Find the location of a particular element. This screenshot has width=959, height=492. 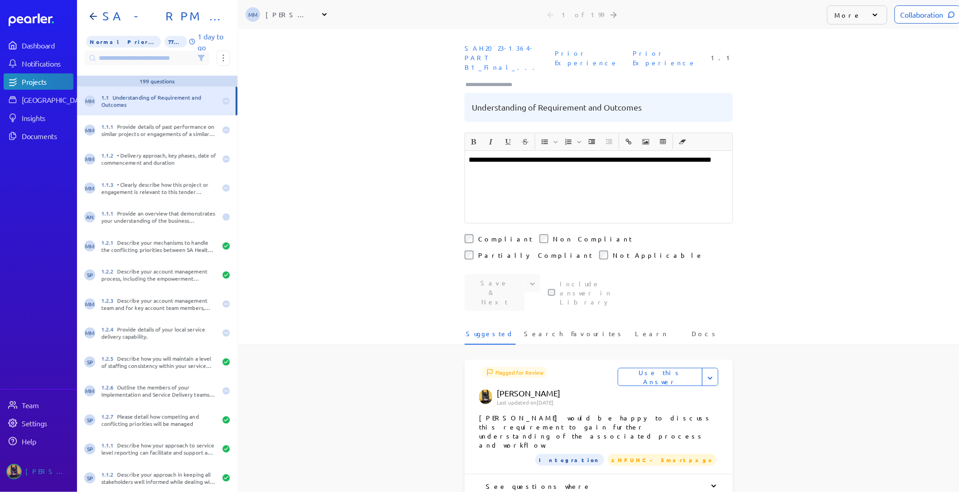

a: Projects is located at coordinates (39, 82).